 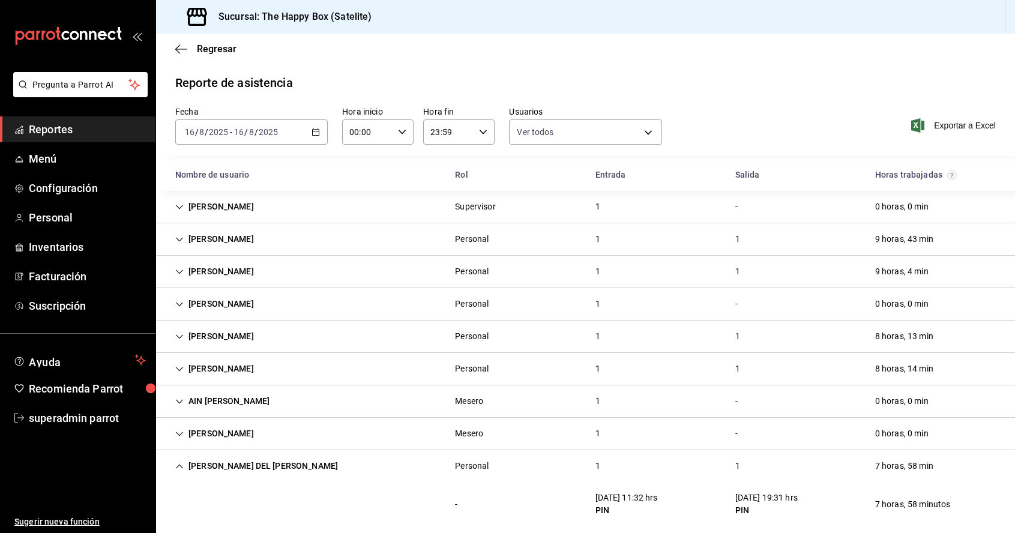 I want to click on button: Exportar a Excel, so click(x=955, y=125).